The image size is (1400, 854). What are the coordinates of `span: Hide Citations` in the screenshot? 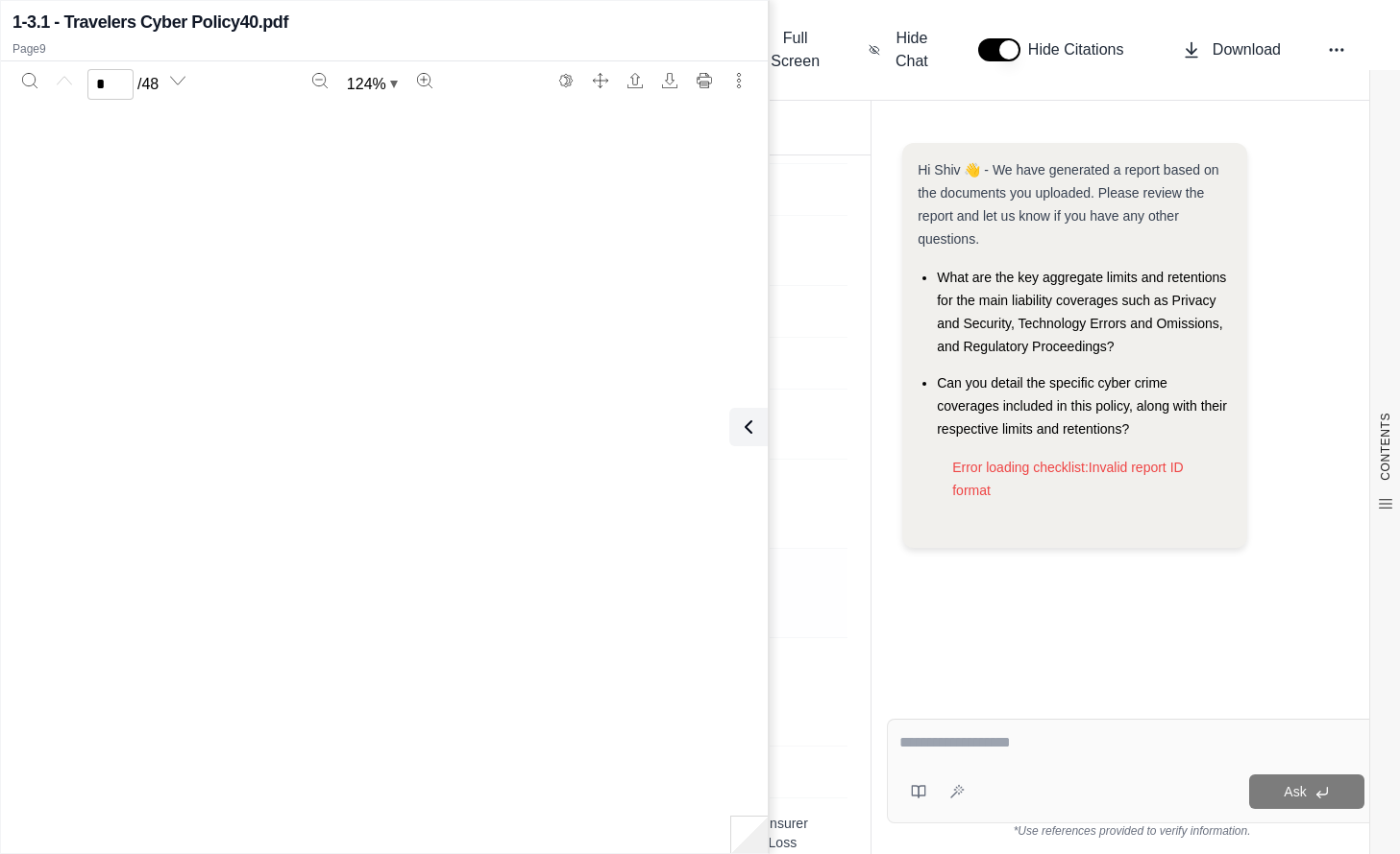 It's located at (1081, 50).